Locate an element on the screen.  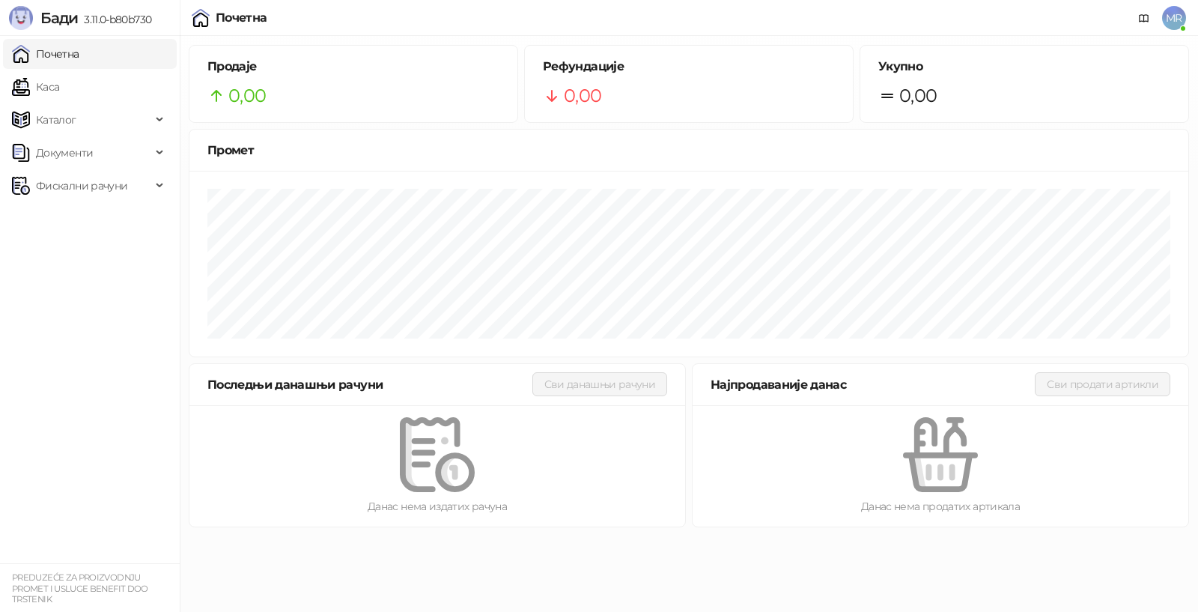
span: 3.11.0-b80b730 is located at coordinates (115, 19).